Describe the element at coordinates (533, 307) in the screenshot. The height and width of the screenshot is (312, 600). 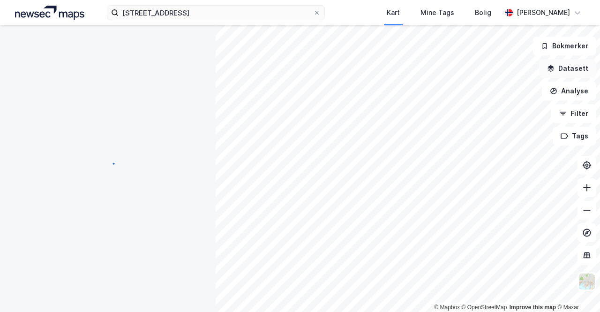
I see `a: Improve this map` at that location.